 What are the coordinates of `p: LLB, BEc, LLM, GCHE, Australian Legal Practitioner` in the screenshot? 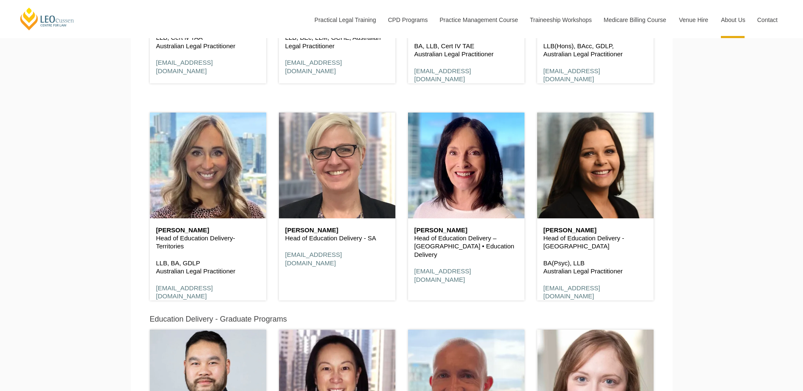 It's located at (337, 41).